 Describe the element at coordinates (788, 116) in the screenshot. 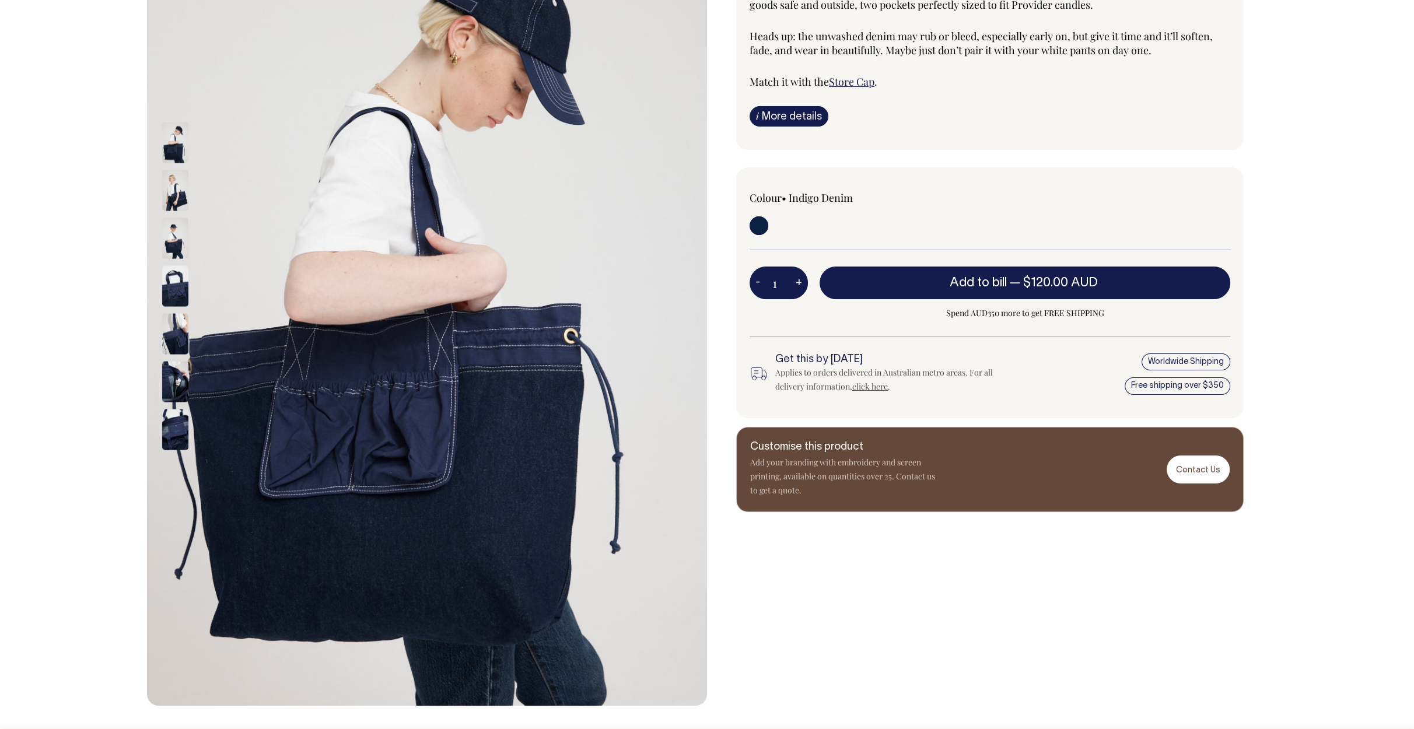

I see `a: iMore details` at that location.